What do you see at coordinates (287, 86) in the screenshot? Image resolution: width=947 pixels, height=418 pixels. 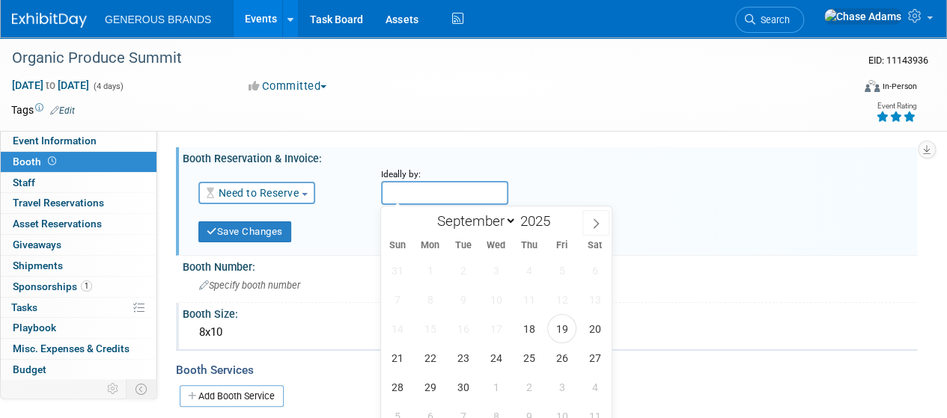 I see `button: Committed` at bounding box center [287, 86].